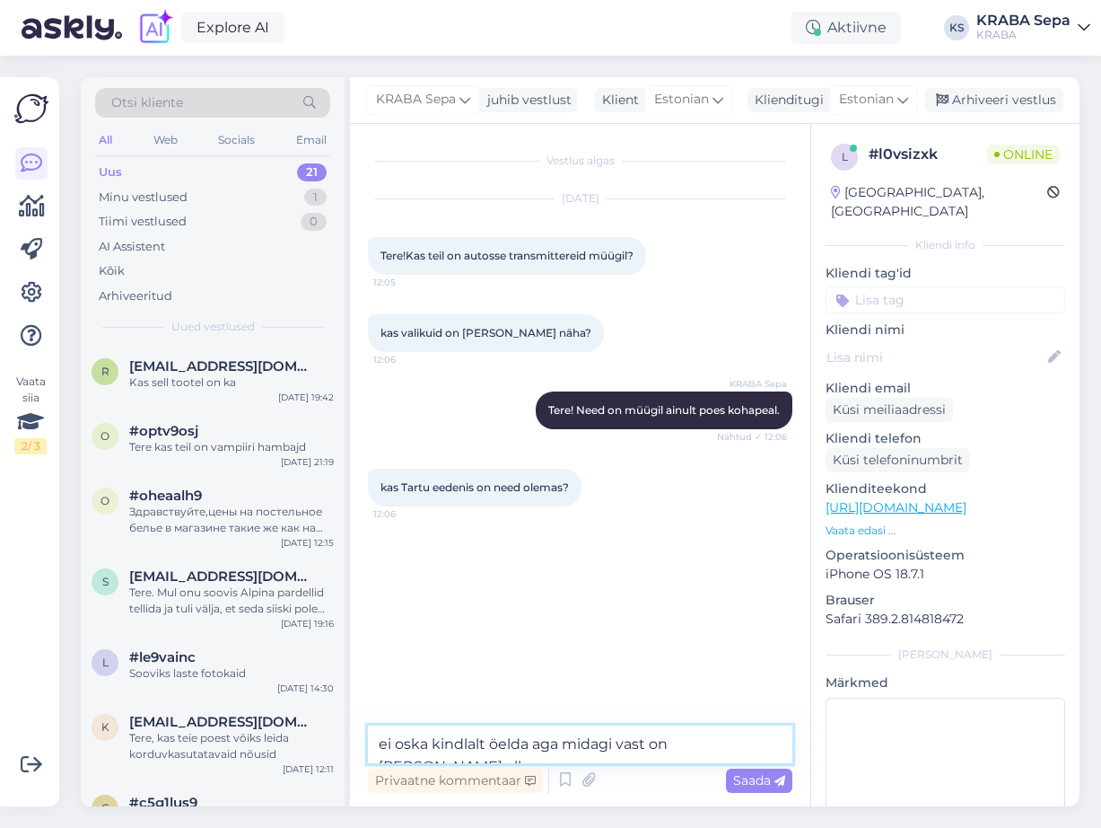  I want to click on div: Kõik, so click(111, 271).